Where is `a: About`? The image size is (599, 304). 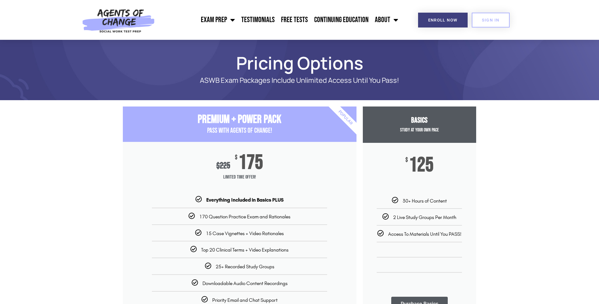 a: About is located at coordinates (386, 20).